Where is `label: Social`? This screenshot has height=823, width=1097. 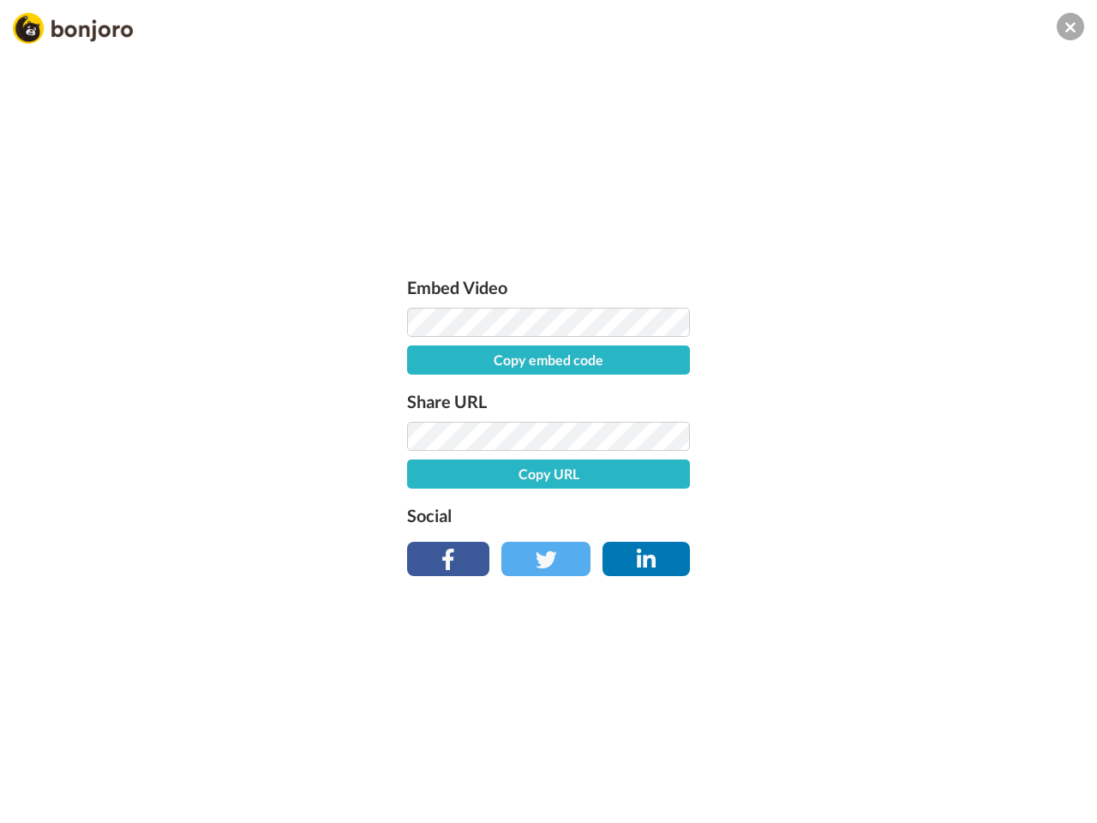
label: Social is located at coordinates (548, 515).